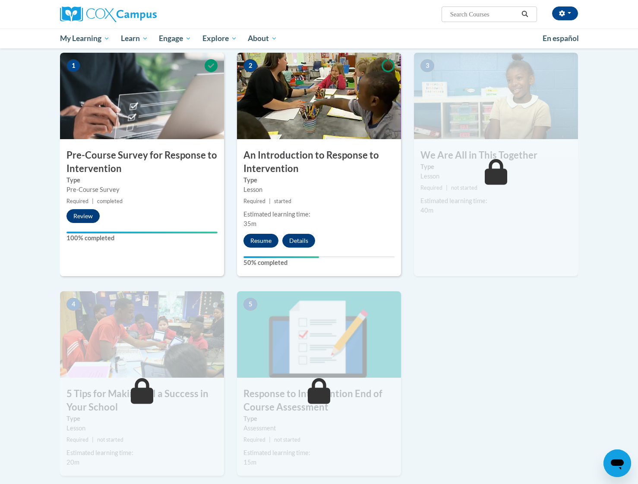 The image size is (638, 484). Describe the element at coordinates (73, 66) in the screenshot. I see `span: 1` at that location.